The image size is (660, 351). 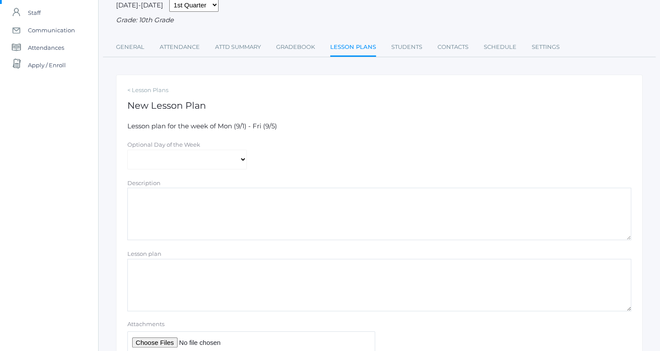 What do you see at coordinates (407, 47) in the screenshot?
I see `a: Students` at bounding box center [407, 47].